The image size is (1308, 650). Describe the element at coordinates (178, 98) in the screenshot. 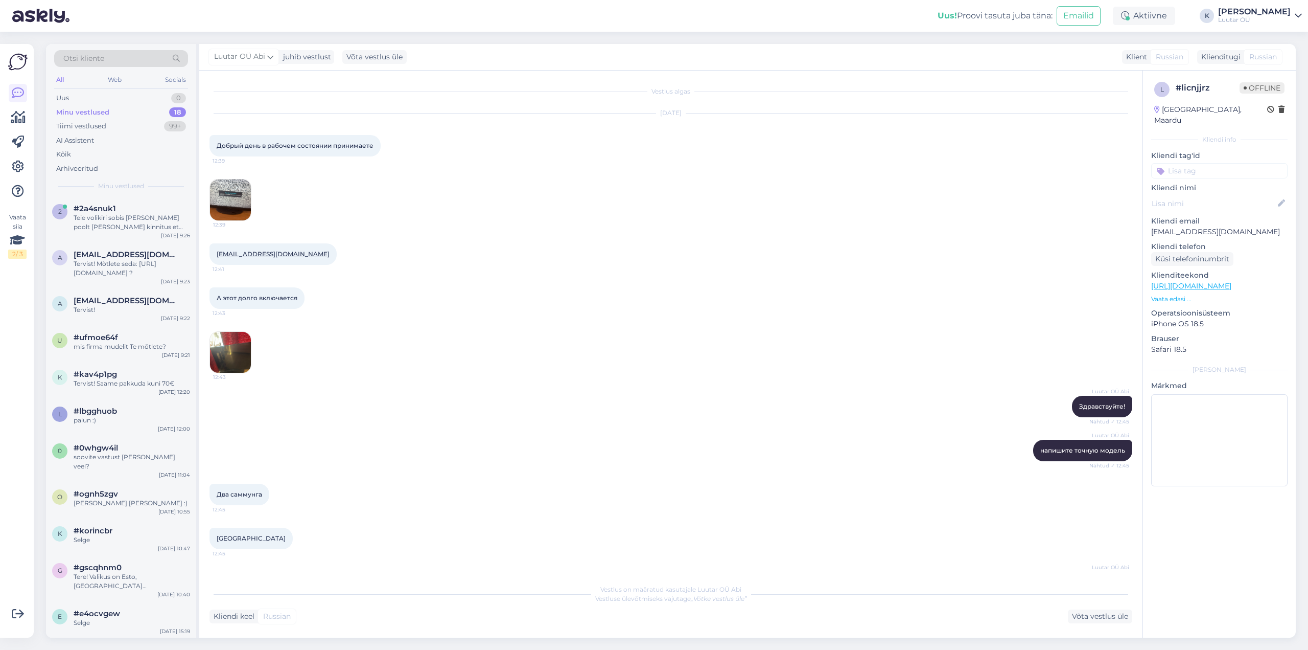

I see `div: 0` at that location.